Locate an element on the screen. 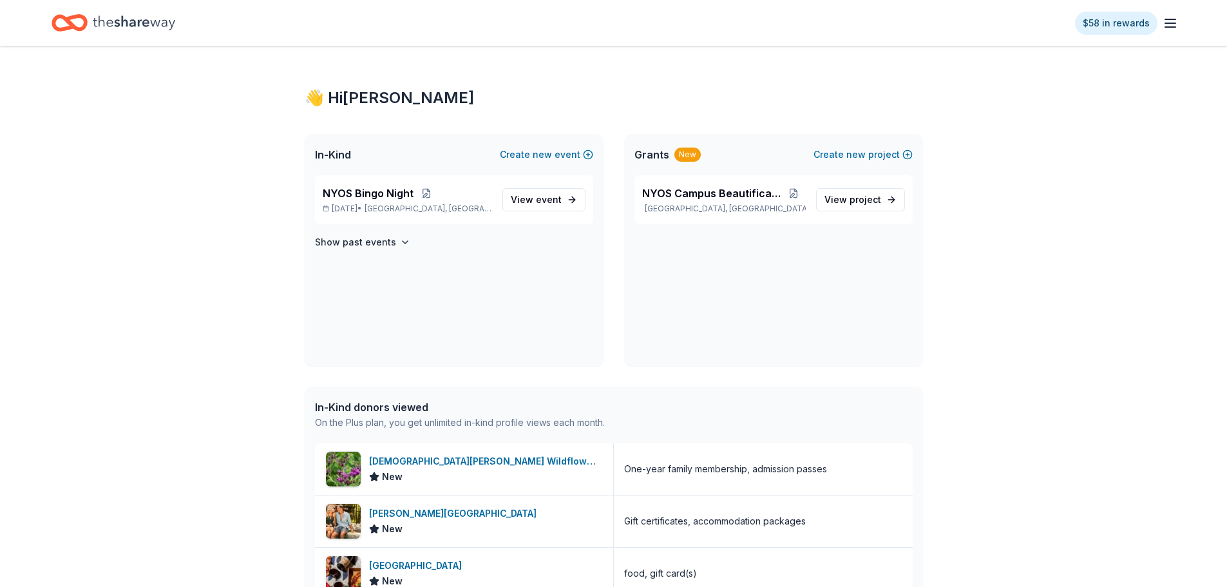 This screenshot has width=1227, height=587. span: NYOS Campus Beautification is located at coordinates (712, 193).